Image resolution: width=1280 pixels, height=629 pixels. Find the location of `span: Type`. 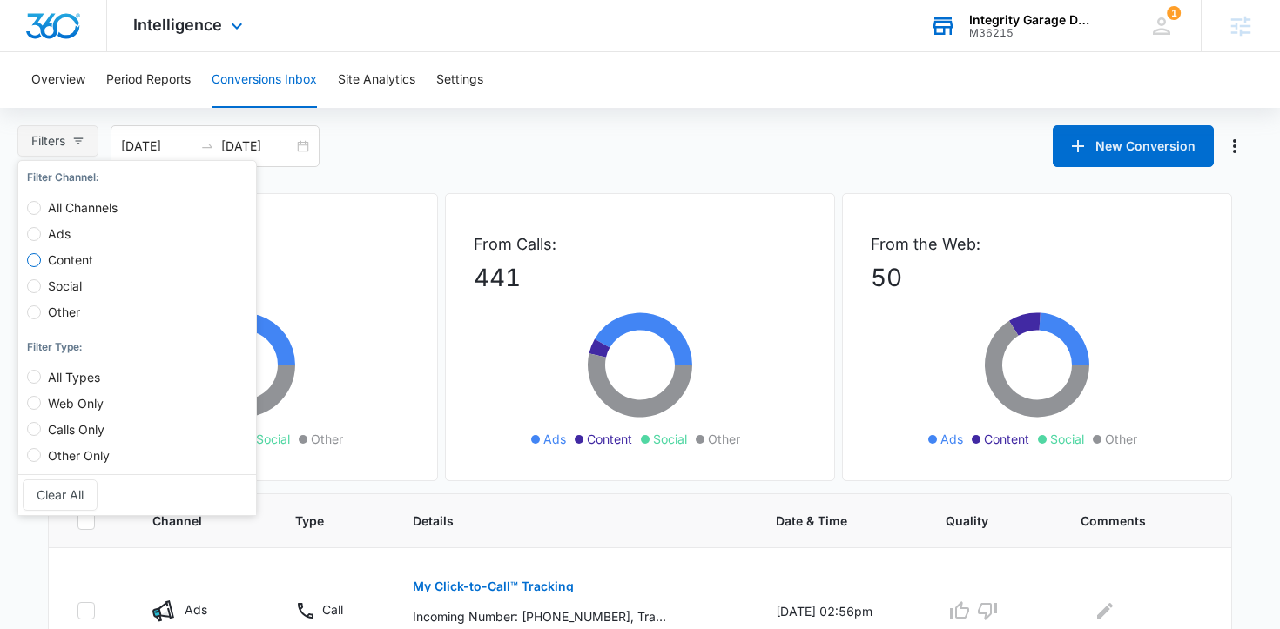

span: Type is located at coordinates (320, 521).